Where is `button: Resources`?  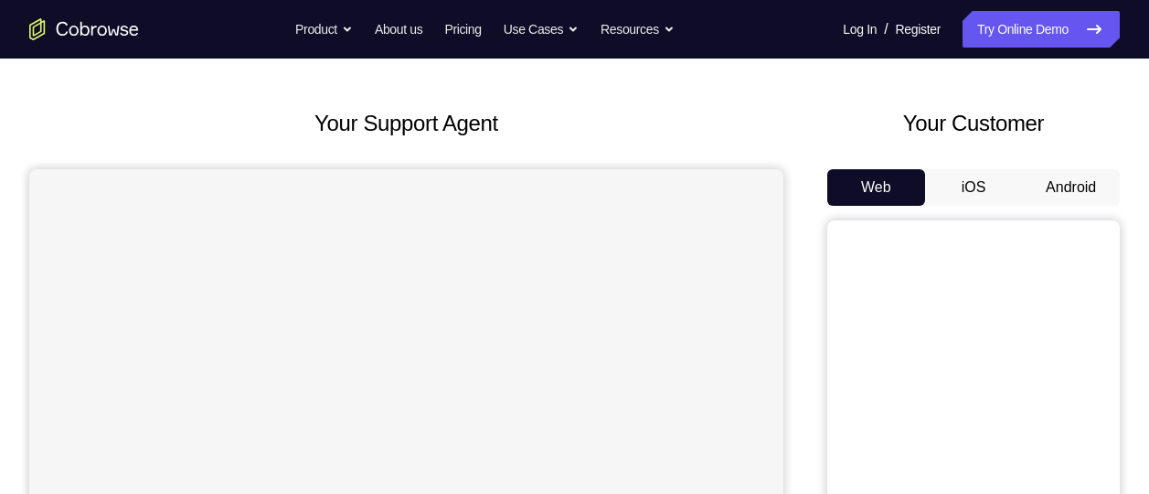 button: Resources is located at coordinates (637, 29).